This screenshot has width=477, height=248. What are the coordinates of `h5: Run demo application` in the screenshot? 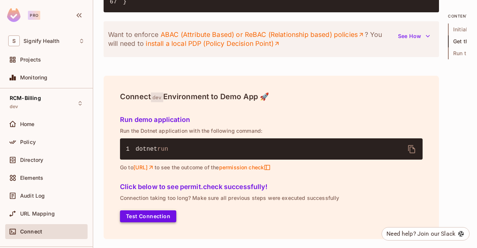 It's located at (271, 120).